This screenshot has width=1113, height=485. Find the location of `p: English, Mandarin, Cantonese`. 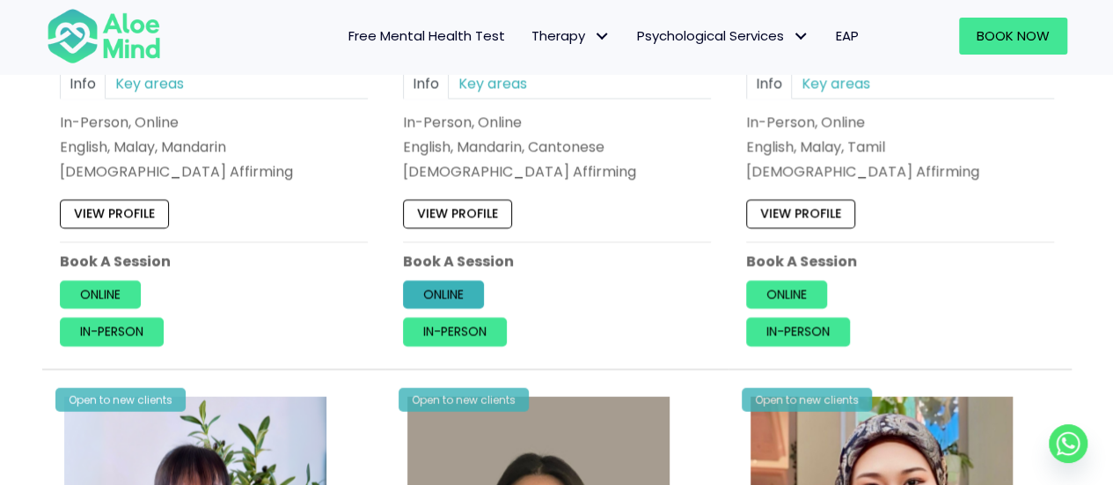

p: English, Mandarin, Cantonese is located at coordinates (557, 147).